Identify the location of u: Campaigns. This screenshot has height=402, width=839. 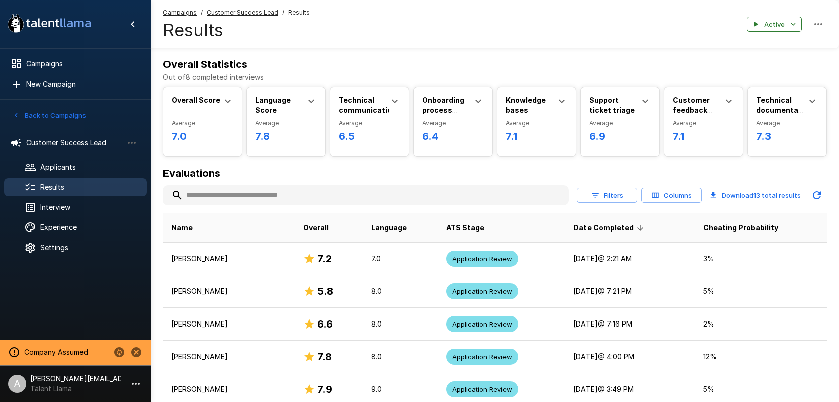
(180, 12).